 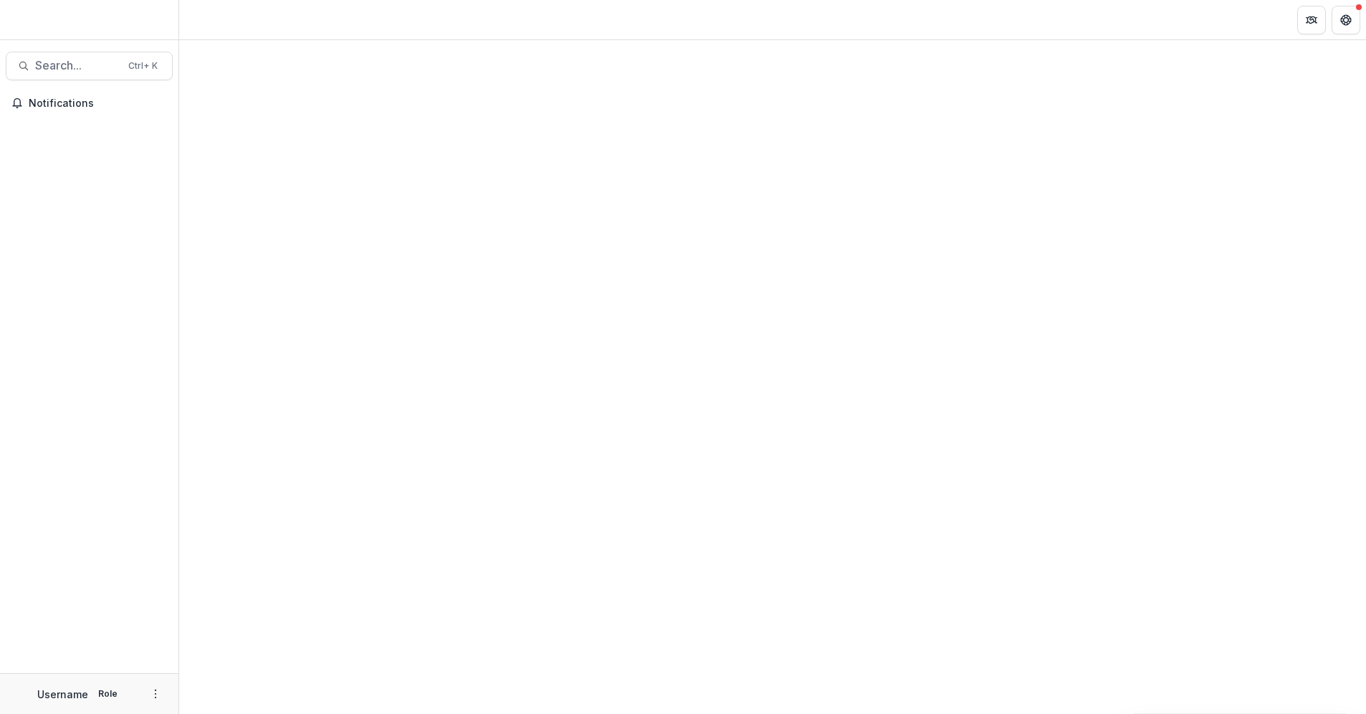 I want to click on button: Notifications, so click(x=89, y=103).